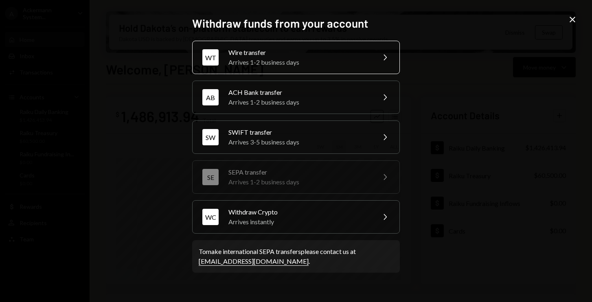 This screenshot has width=592, height=302. Describe the element at coordinates (296, 57) in the screenshot. I see `button: WTWire transferArrives 1-2 business days` at that location.